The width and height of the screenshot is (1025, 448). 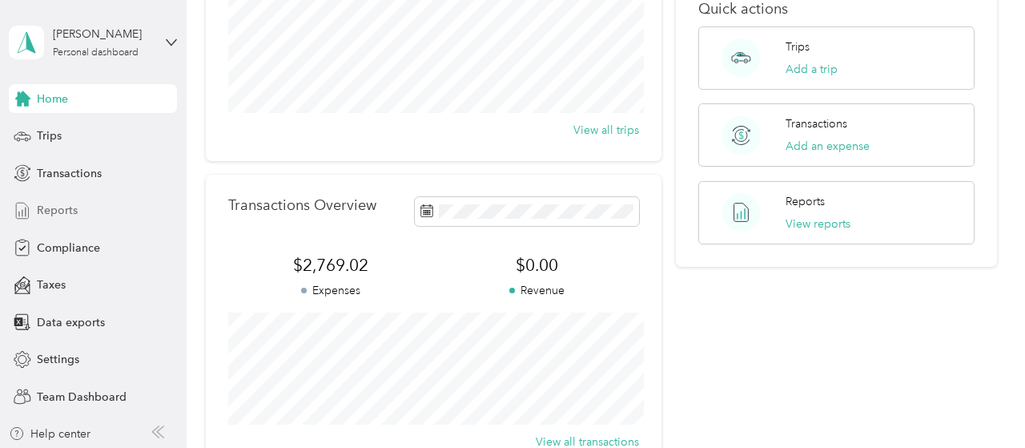 What do you see at coordinates (49, 135) in the screenshot?
I see `span: Trips` at bounding box center [49, 135].